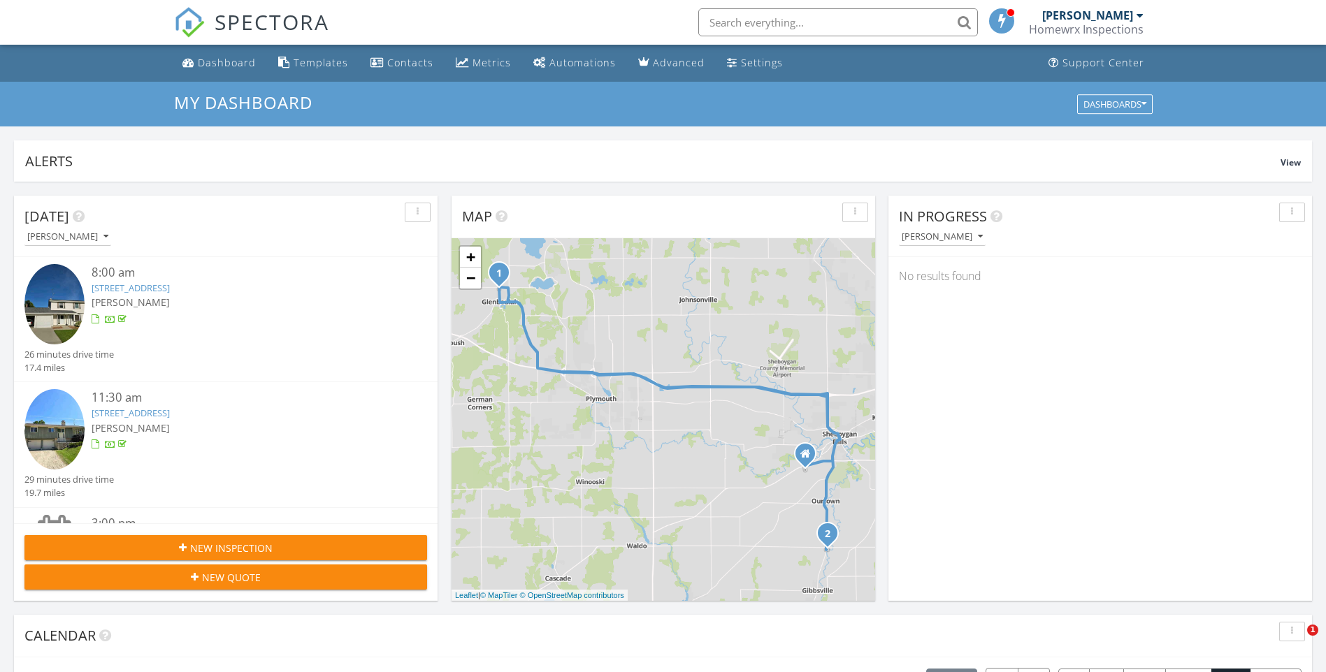 The image size is (1326, 672). Describe the element at coordinates (272, 22) in the screenshot. I see `span: SPECTORA` at that location.